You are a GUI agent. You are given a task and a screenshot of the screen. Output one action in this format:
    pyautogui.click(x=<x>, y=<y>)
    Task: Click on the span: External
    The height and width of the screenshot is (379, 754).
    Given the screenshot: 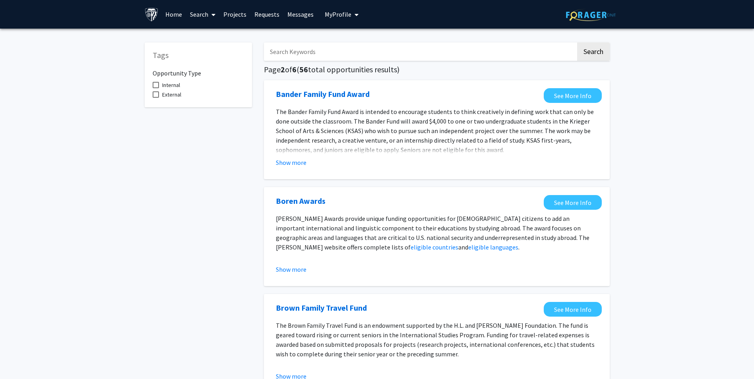 What is the action you would take?
    pyautogui.click(x=172, y=95)
    